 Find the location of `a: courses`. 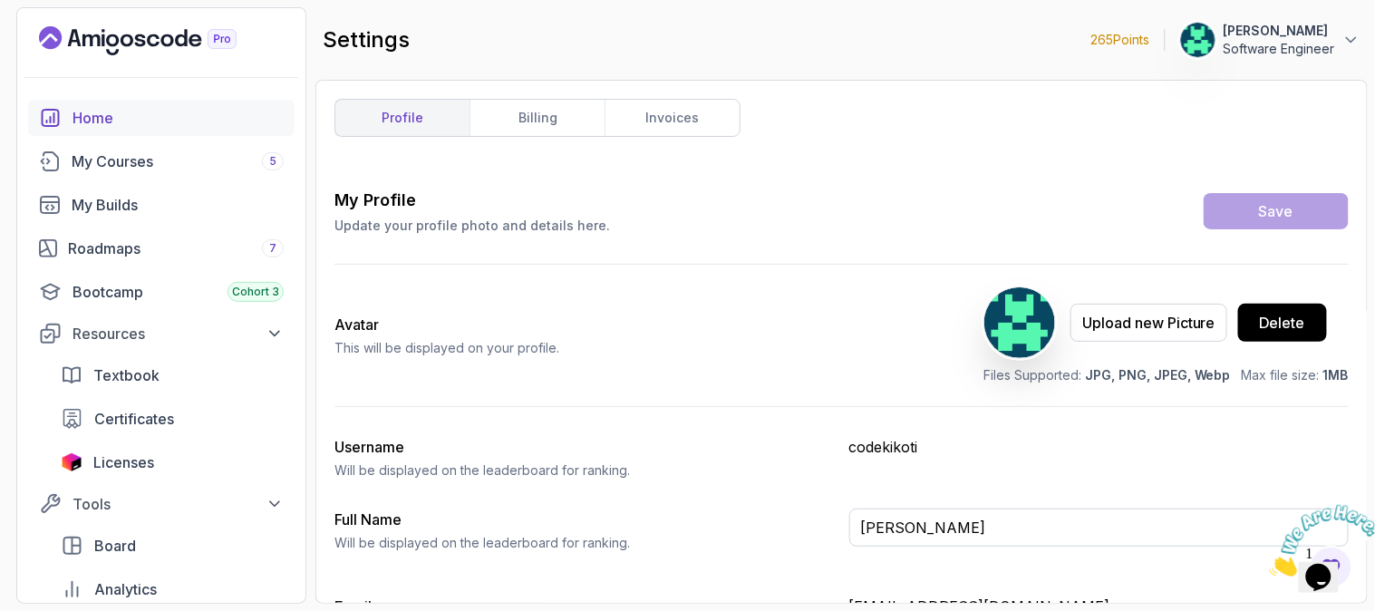

a: courses is located at coordinates (161, 161).